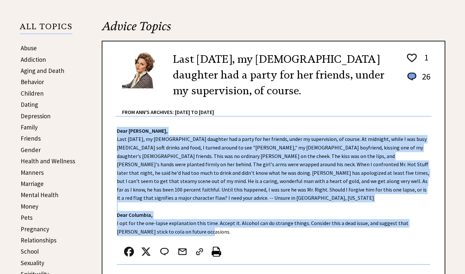  I want to click on img: message_round%201.png, so click(412, 76).